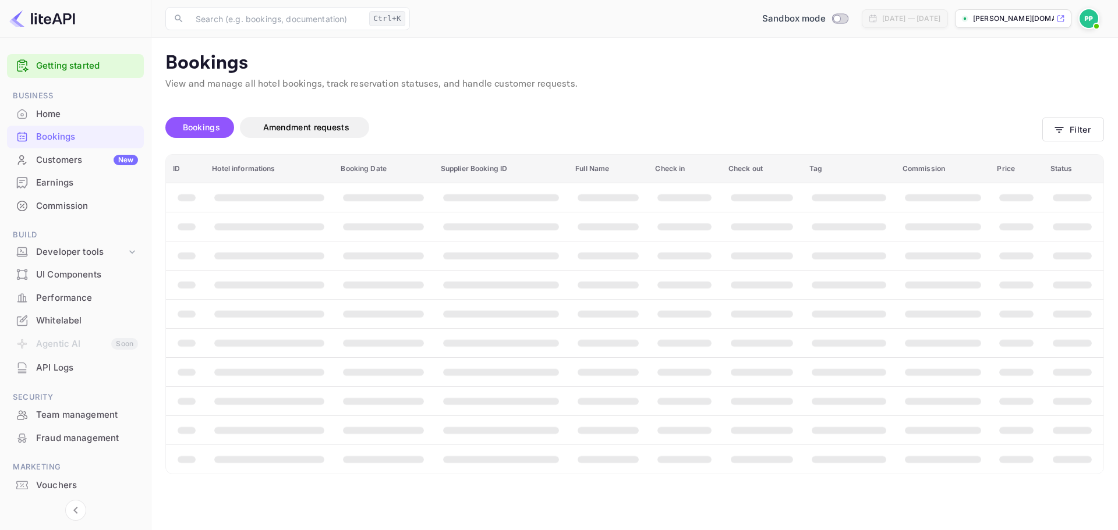 This screenshot has height=530, width=1118. I want to click on span: Business, so click(75, 96).